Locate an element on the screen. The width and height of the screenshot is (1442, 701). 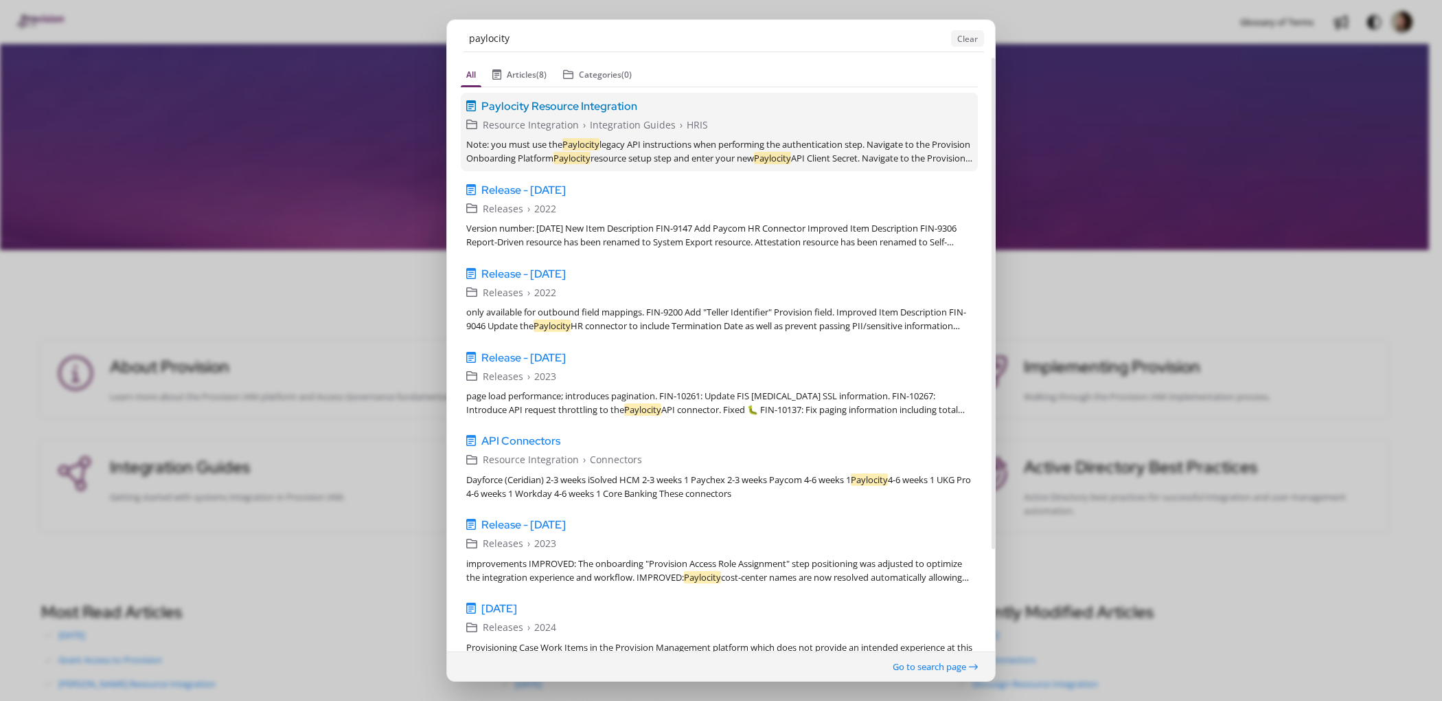
span: HRIS is located at coordinates (697, 124).